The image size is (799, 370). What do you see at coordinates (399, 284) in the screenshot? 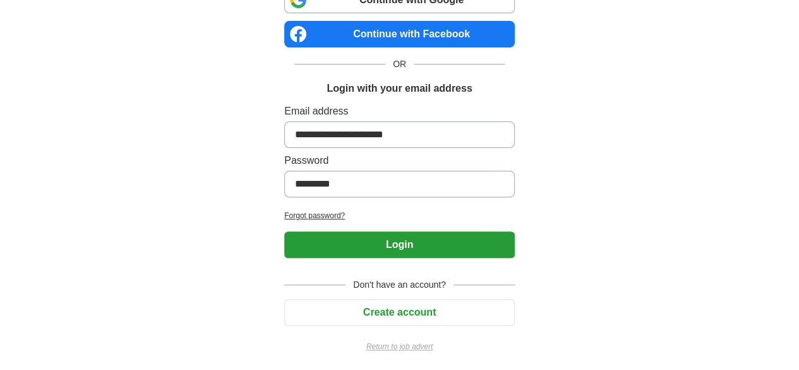
I see `span: Don't have an account?` at bounding box center [399, 284].